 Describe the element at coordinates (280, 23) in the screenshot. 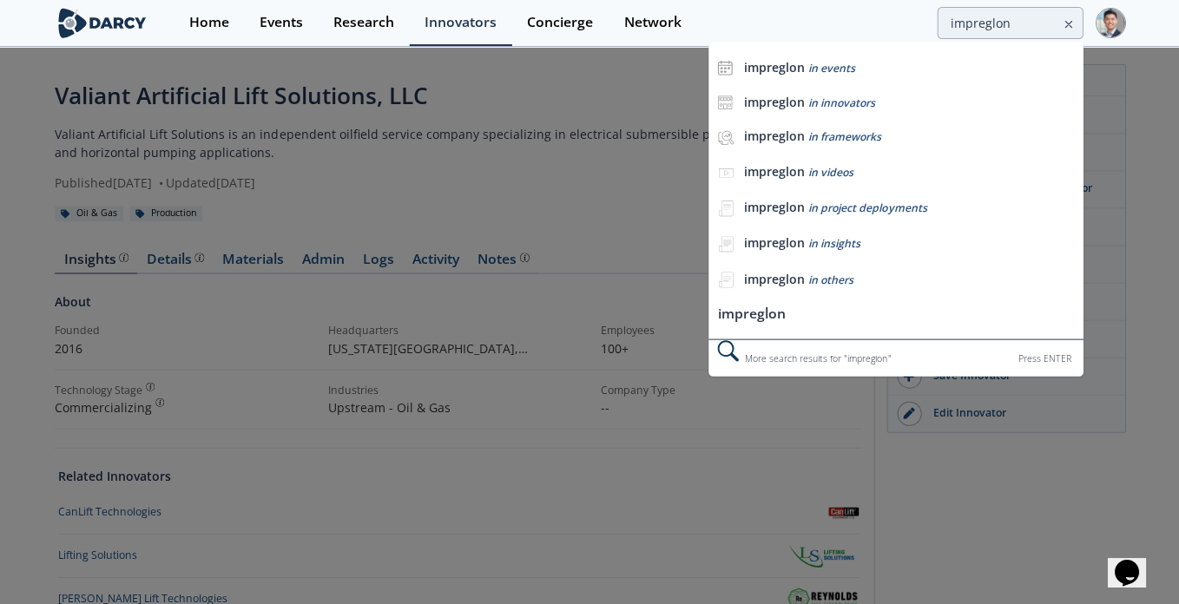

I see `div: Events` at that location.